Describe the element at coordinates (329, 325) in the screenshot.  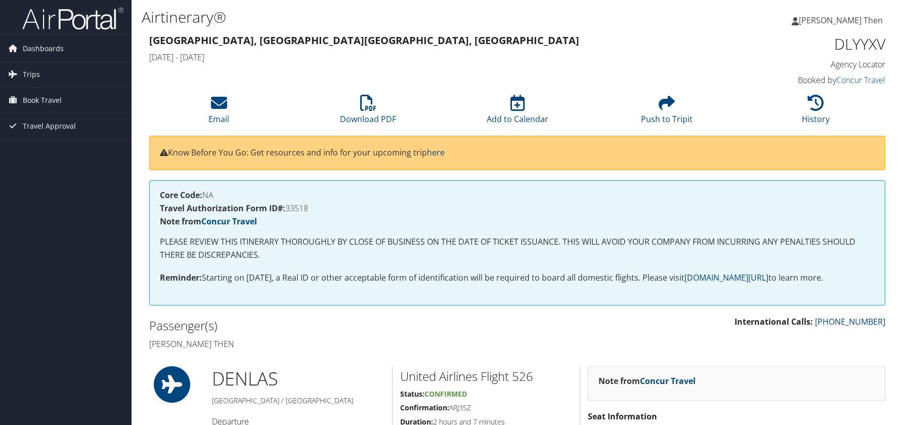
I see `h2: Passenger(s)` at that location.